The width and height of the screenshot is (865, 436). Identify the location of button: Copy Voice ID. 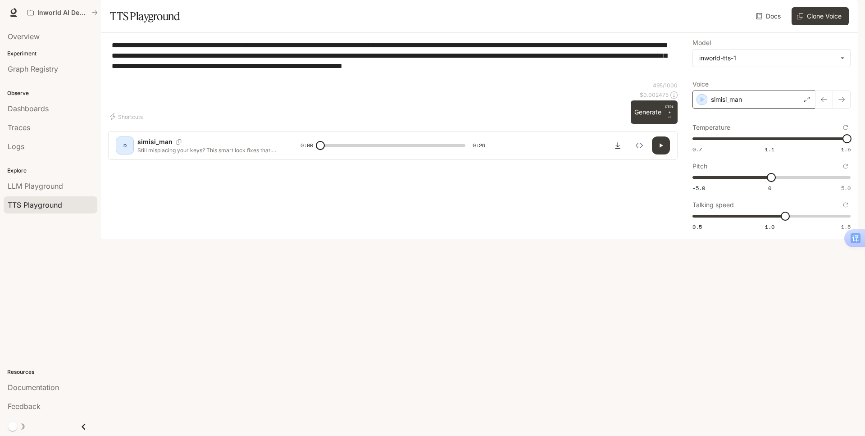
(179, 142).